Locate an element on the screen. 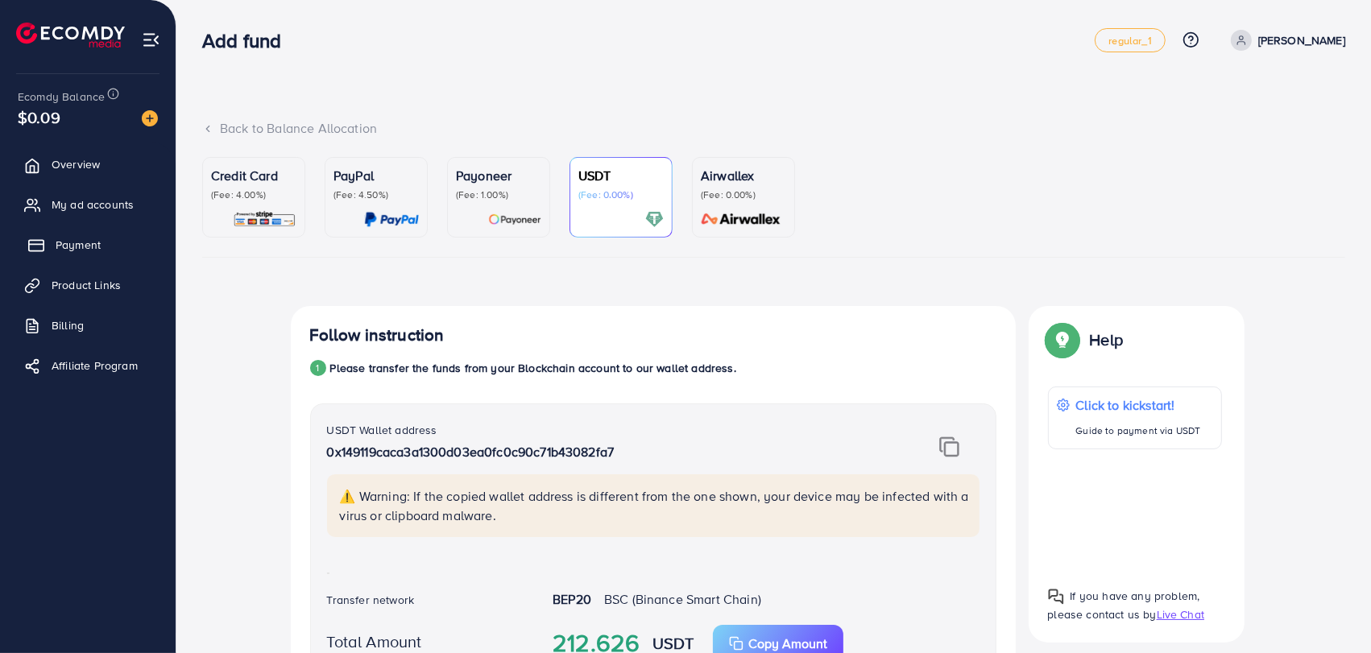 This screenshot has height=653, width=1371. p: Credit Card is located at coordinates (254, 176).